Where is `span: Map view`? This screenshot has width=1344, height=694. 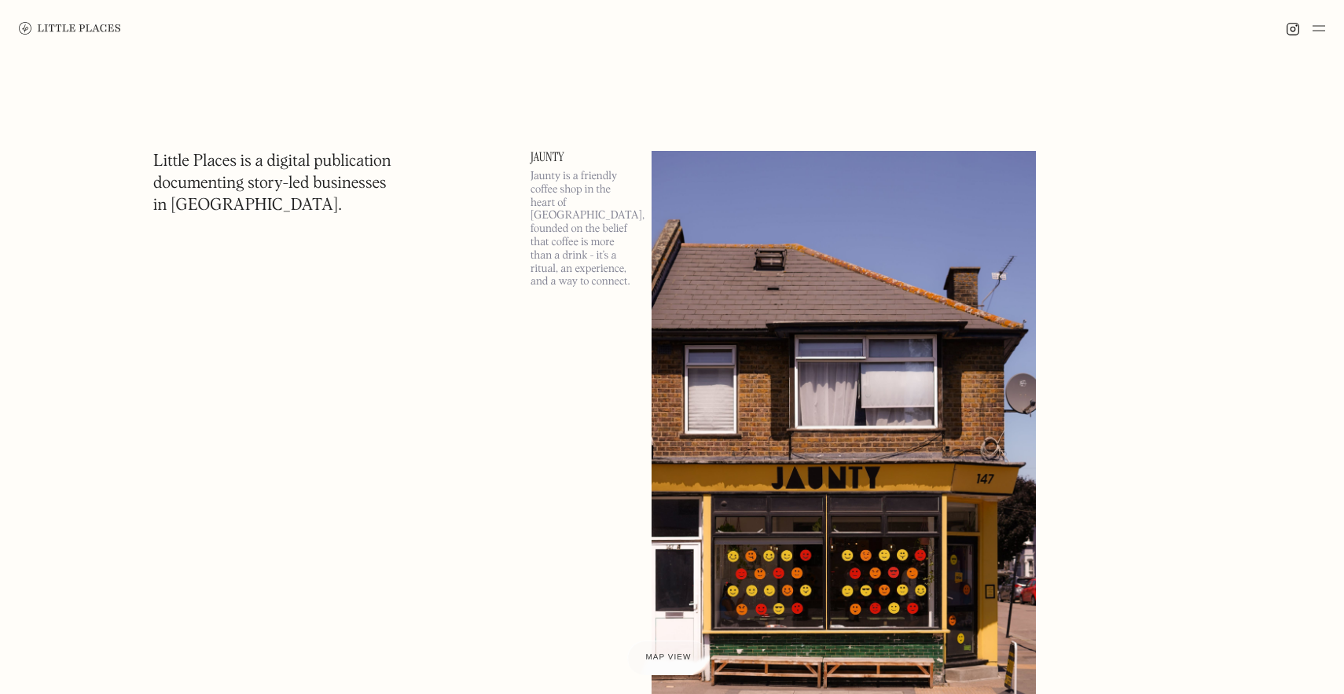
span: Map view is located at coordinates (669, 657).